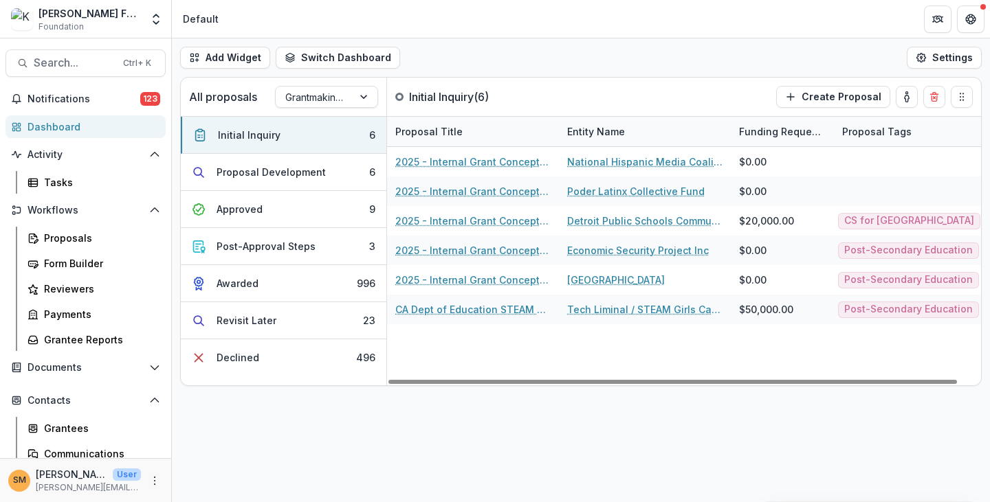 Image resolution: width=990 pixels, height=502 pixels. Describe the element at coordinates (271, 172) in the screenshot. I see `div: Proposal Development` at that location.